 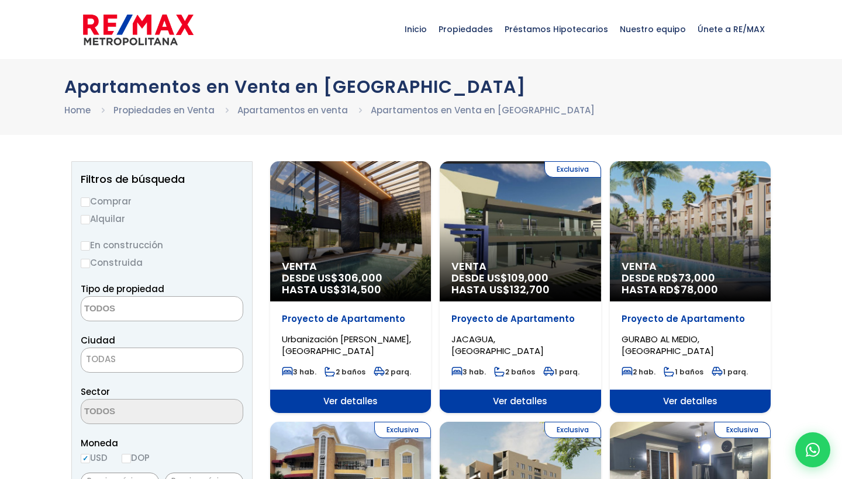 What do you see at coordinates (164, 110) in the screenshot?
I see `a: Propiedades en Venta` at bounding box center [164, 110].